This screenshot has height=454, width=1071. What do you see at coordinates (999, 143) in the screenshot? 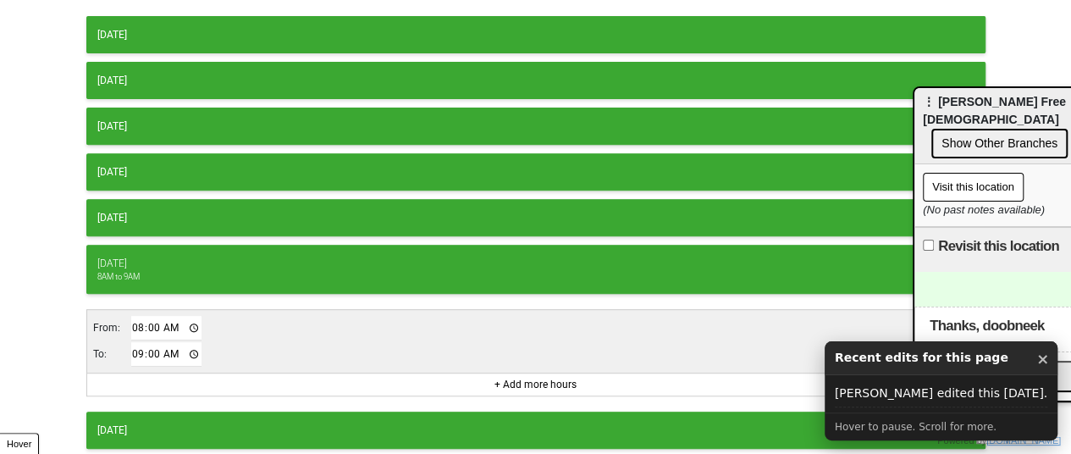
I see `button: Show Other Branches` at bounding box center [999, 143].